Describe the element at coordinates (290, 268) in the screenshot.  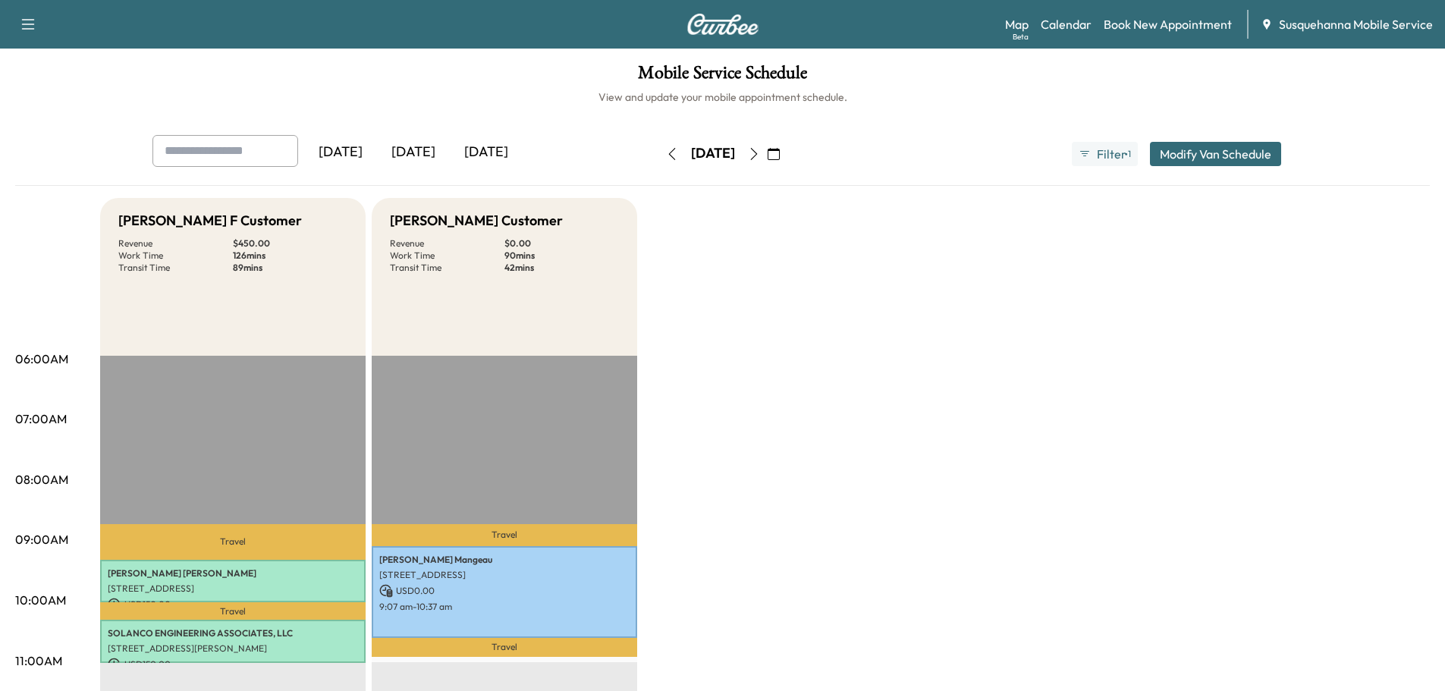
I see `p: 89 mins` at that location.